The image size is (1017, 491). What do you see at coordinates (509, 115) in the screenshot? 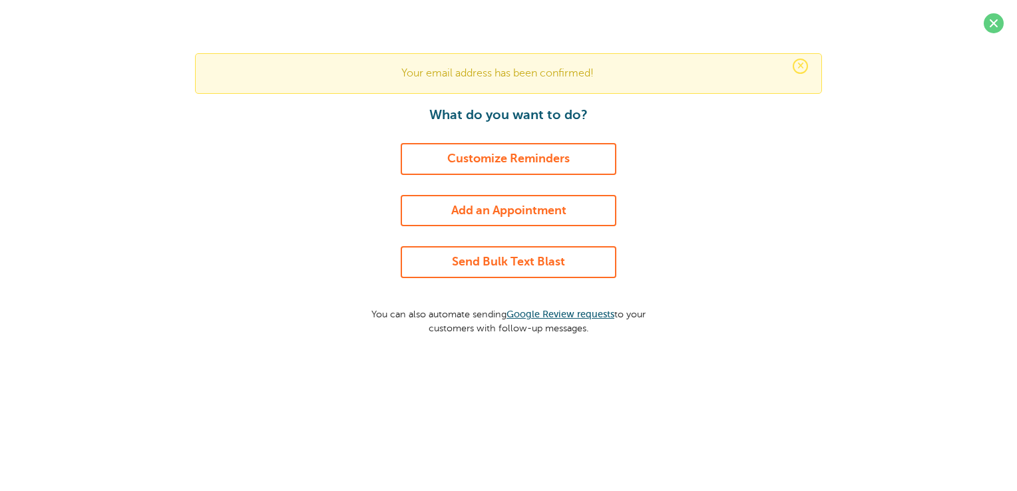
I see `h1: What do you want to do?` at bounding box center [509, 115].